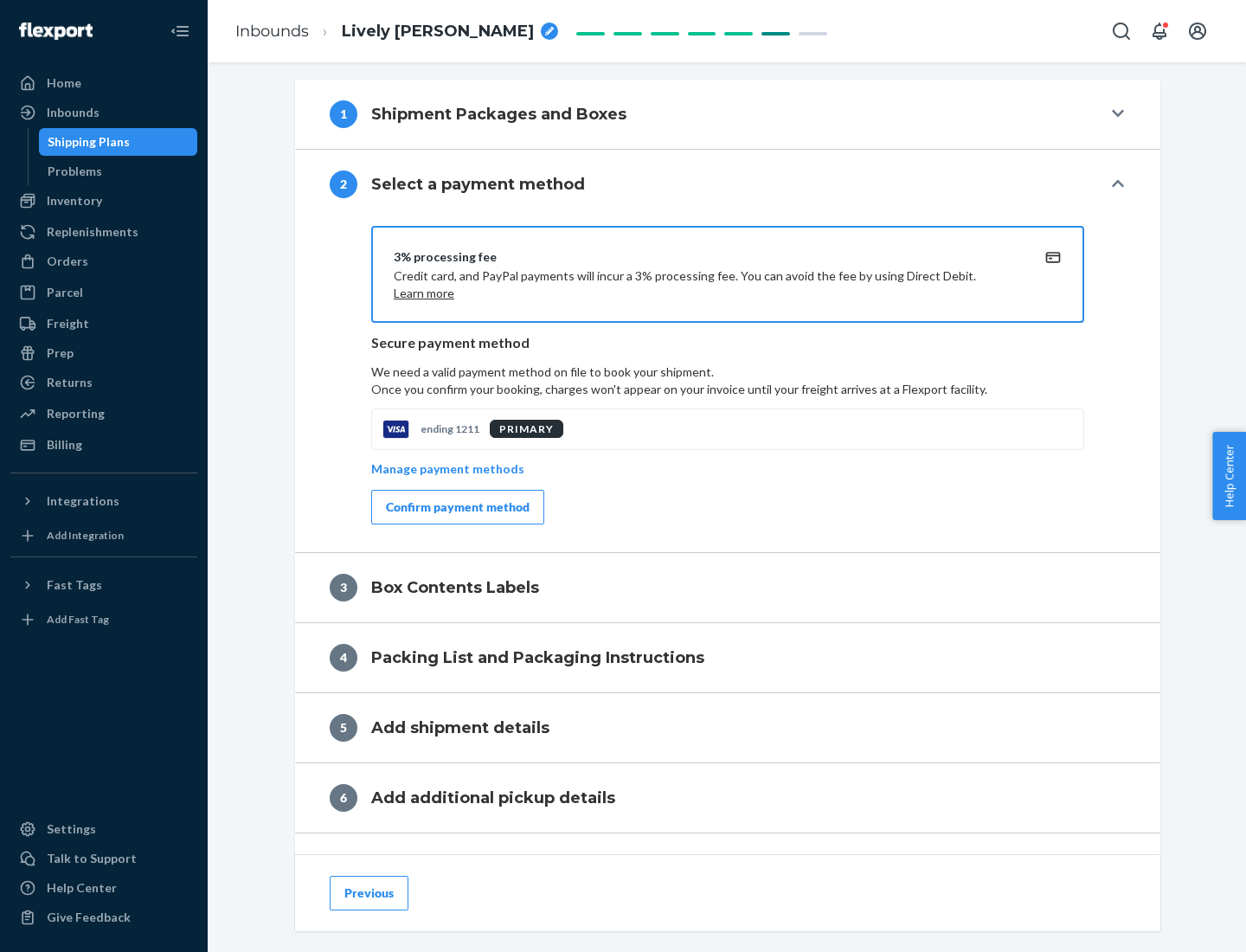 This screenshot has height=952, width=1246. I want to click on div: Give Feedback, so click(88, 917).